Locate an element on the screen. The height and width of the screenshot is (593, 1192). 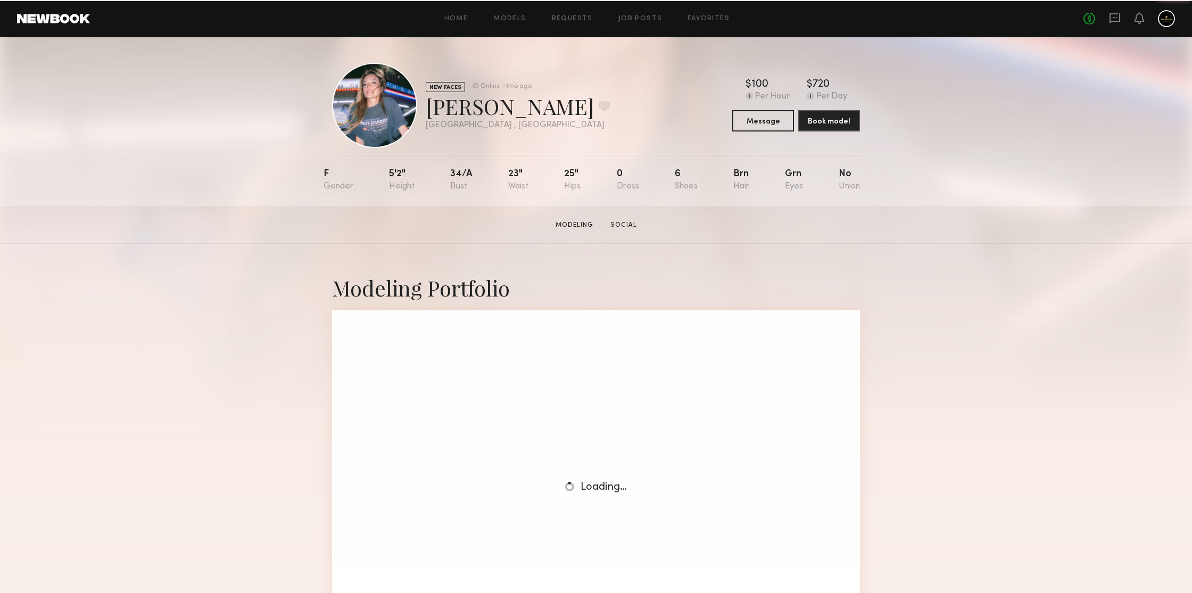
div: 5'2" is located at coordinates (402, 180).